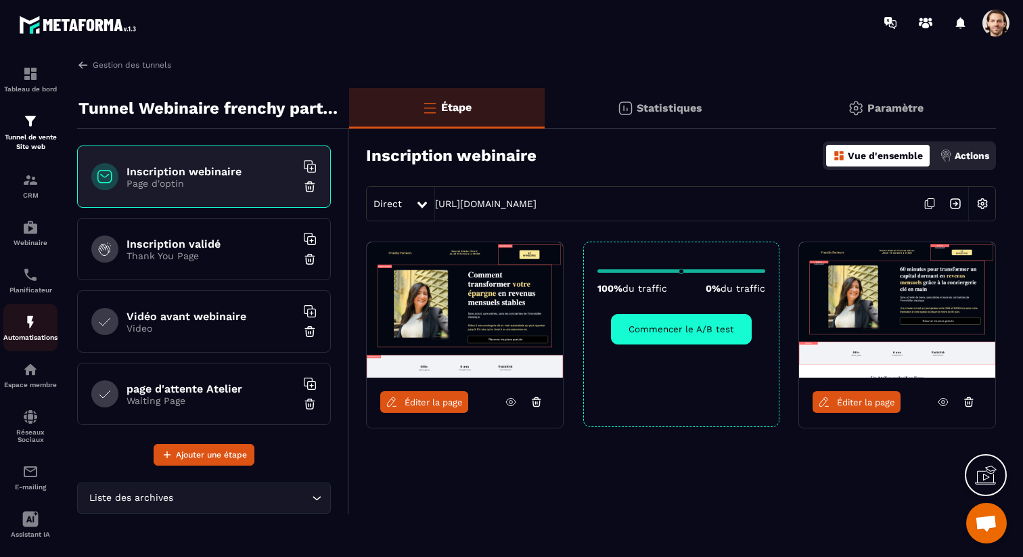  Describe the element at coordinates (30, 142) in the screenshot. I see `p: Tunnel de vente Site web` at that location.